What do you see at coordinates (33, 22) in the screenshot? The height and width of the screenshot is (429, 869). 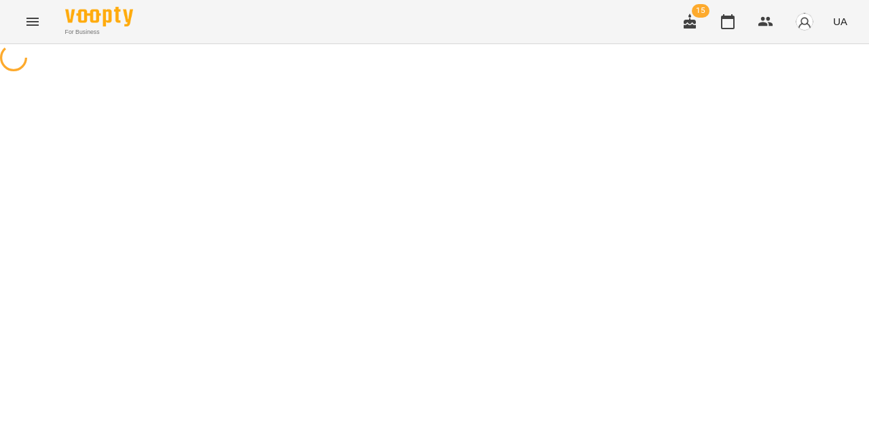 I see `button: Menu` at bounding box center [33, 22].